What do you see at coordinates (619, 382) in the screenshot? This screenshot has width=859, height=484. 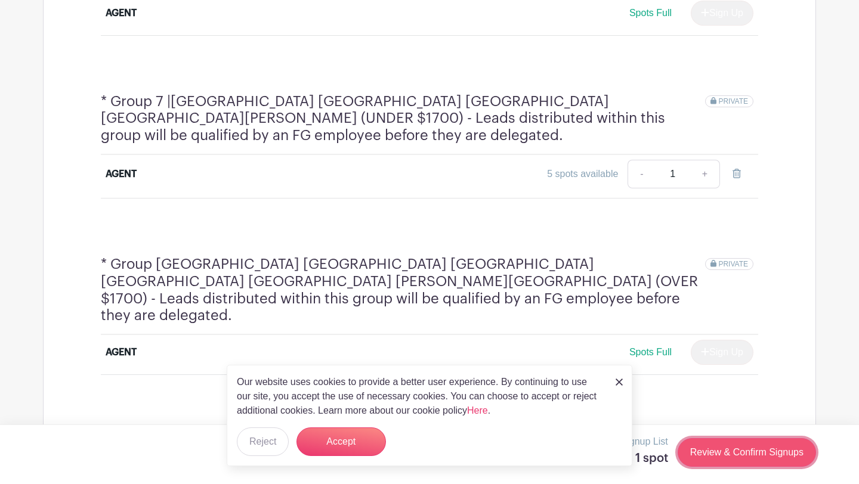 I see `img: close_button-5f87c8562297e5c2d7936805f587ecaba9071eb48480494691a3f1689db116b3.svg` at bounding box center [619, 382].